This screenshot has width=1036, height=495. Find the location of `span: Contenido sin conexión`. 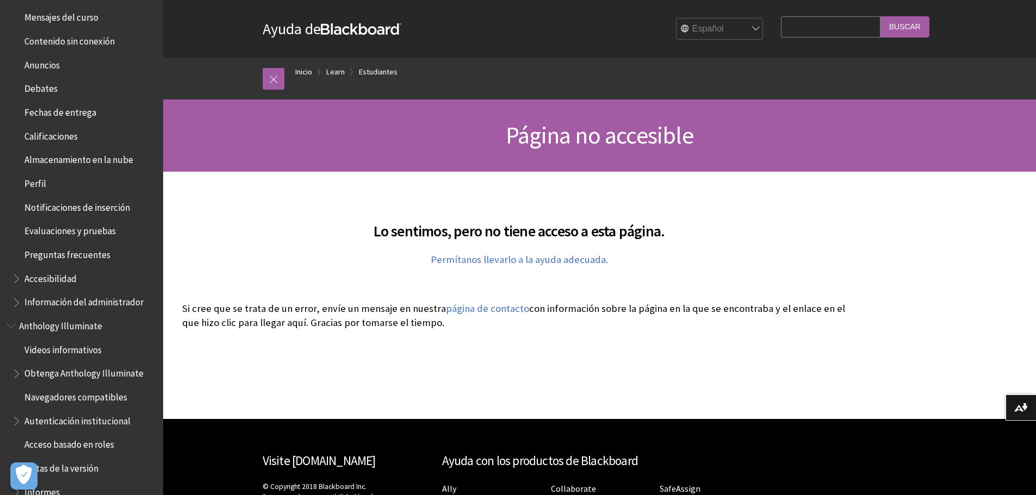

span: Contenido sin conexión is located at coordinates (70, 39).